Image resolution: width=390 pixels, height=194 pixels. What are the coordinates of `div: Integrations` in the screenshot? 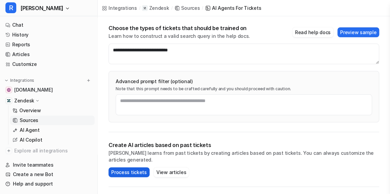 It's located at (123, 8).